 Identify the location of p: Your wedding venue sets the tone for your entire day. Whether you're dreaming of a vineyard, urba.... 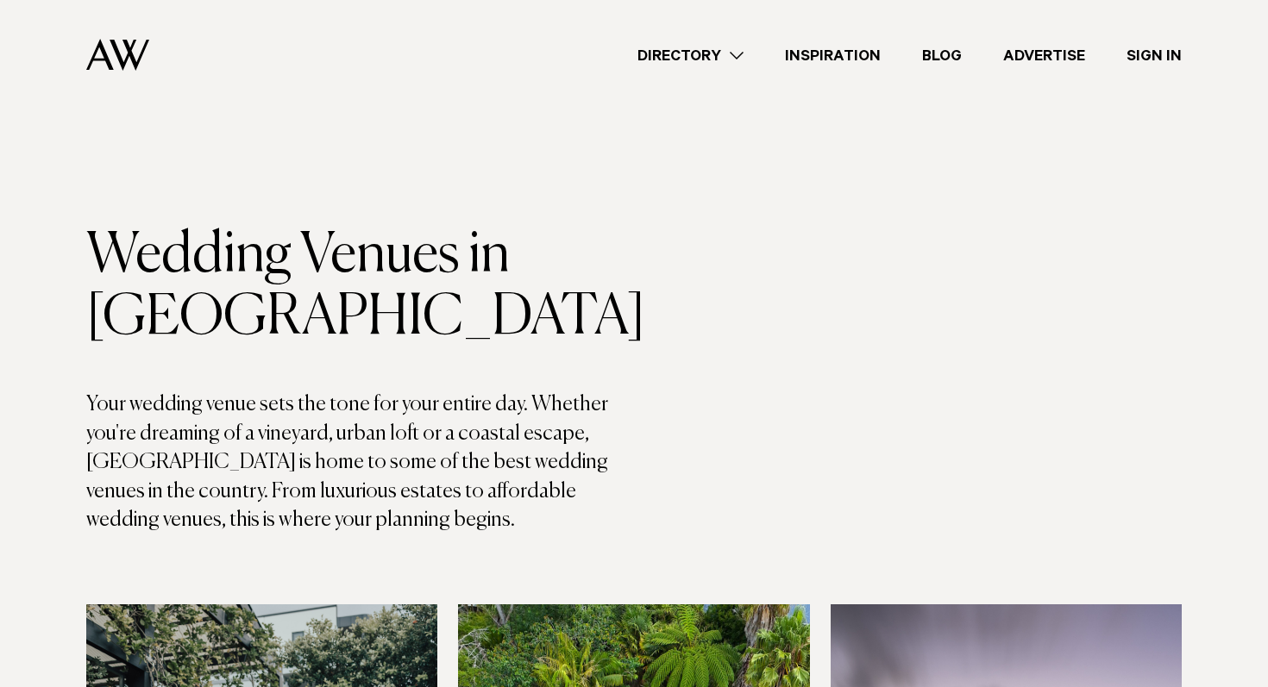
(360, 463).